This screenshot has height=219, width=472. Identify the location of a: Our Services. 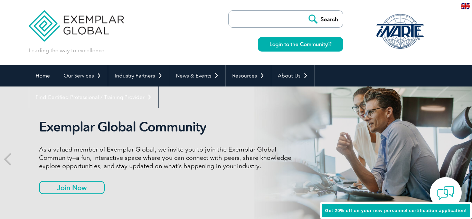
(82, 76).